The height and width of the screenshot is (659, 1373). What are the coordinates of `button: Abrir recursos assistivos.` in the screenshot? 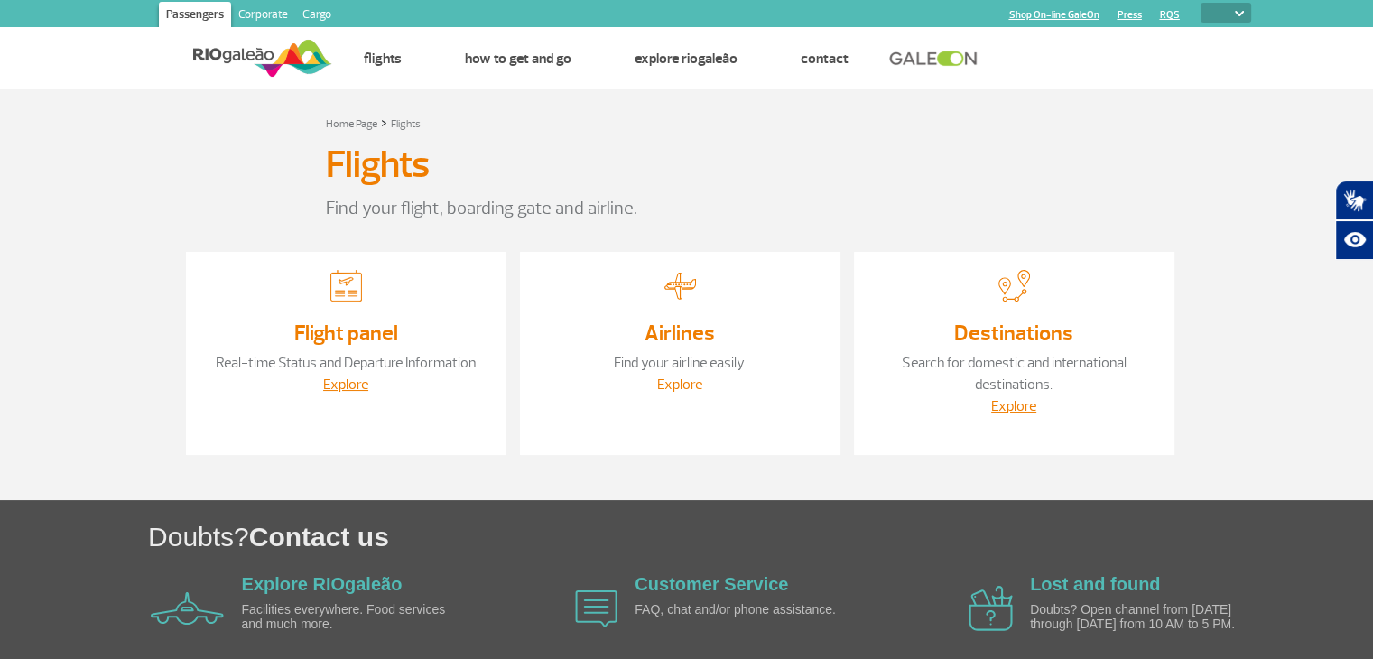 It's located at (1354, 240).